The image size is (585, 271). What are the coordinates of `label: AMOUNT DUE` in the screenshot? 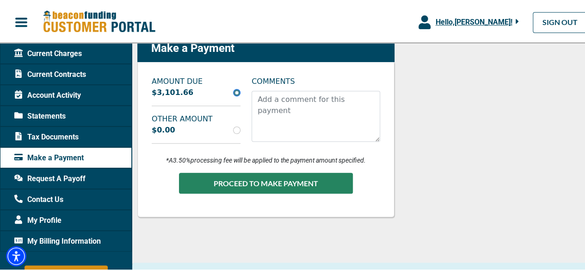 It's located at (196, 80).